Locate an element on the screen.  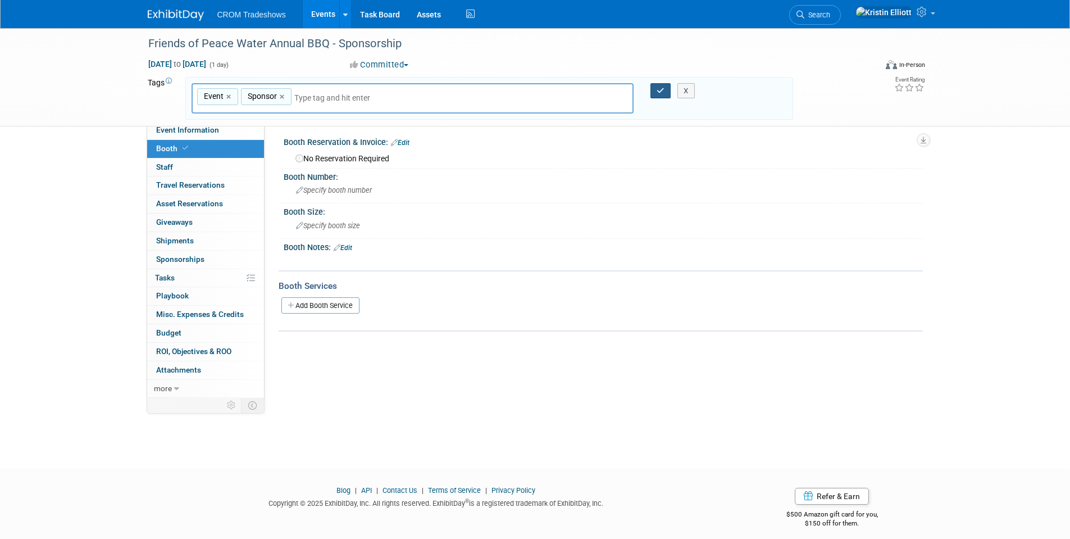
a: Contact Us is located at coordinates (400, 490).